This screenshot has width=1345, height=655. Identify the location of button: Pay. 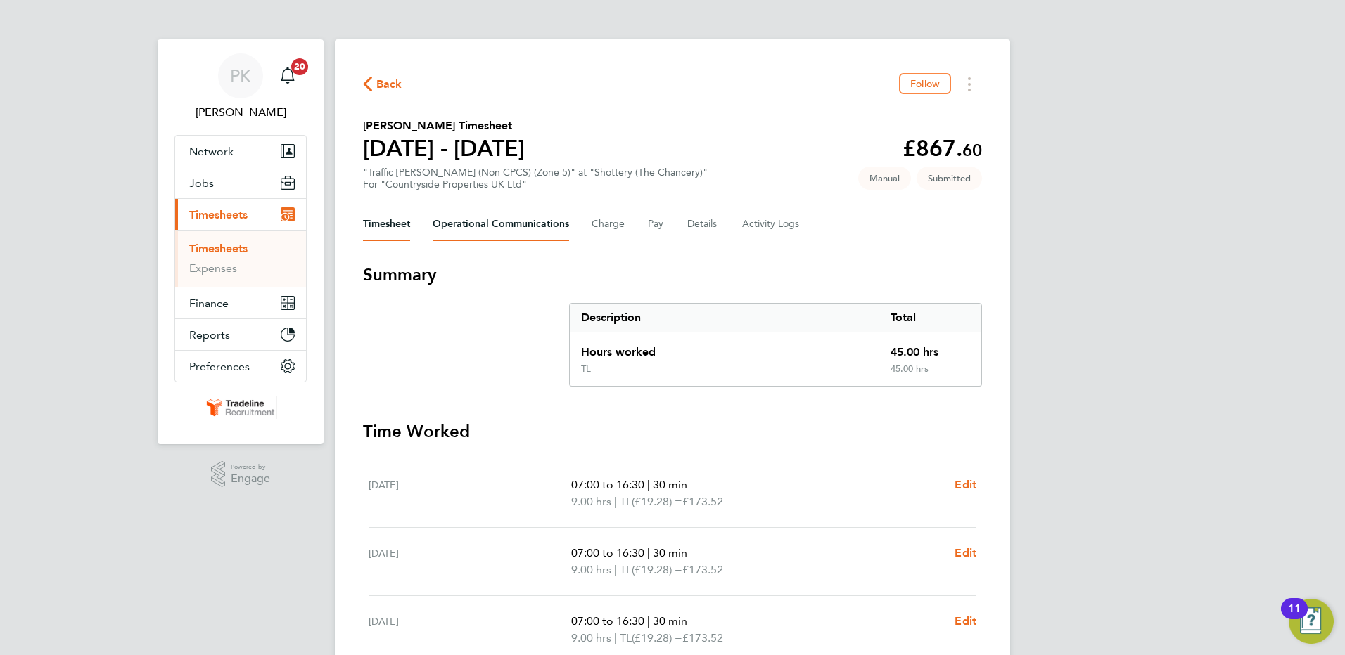
(656, 224).